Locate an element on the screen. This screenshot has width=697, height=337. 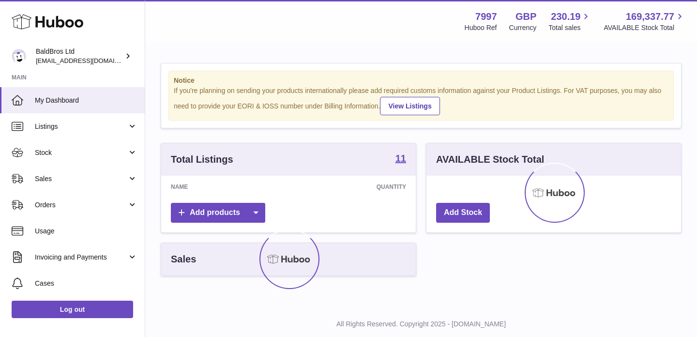
a: 230.19 Total sales is located at coordinates (570, 21).